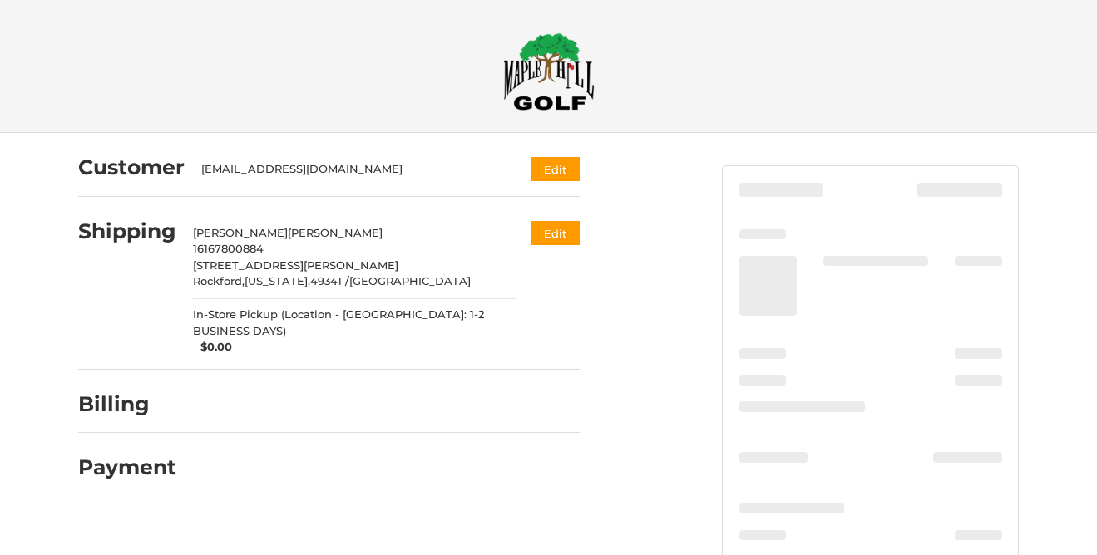 Image resolution: width=1097 pixels, height=555 pixels. Describe the element at coordinates (329, 281) in the screenshot. I see `span: 49341 /` at that location.